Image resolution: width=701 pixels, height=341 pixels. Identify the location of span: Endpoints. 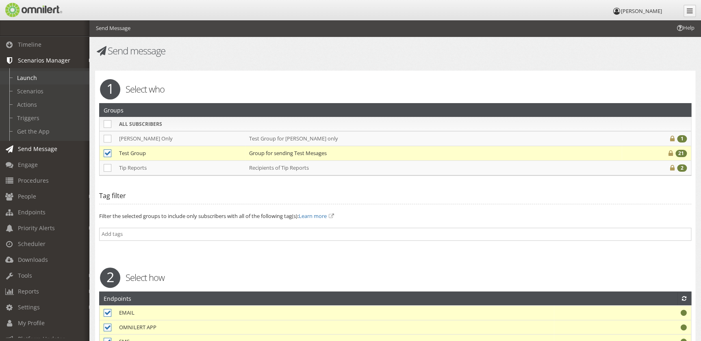
(32, 212).